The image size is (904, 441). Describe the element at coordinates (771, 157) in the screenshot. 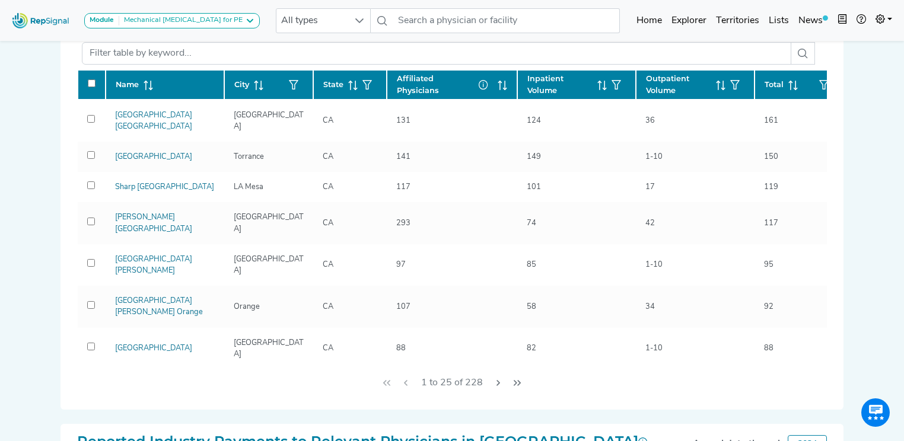

I see `div: 150` at that location.